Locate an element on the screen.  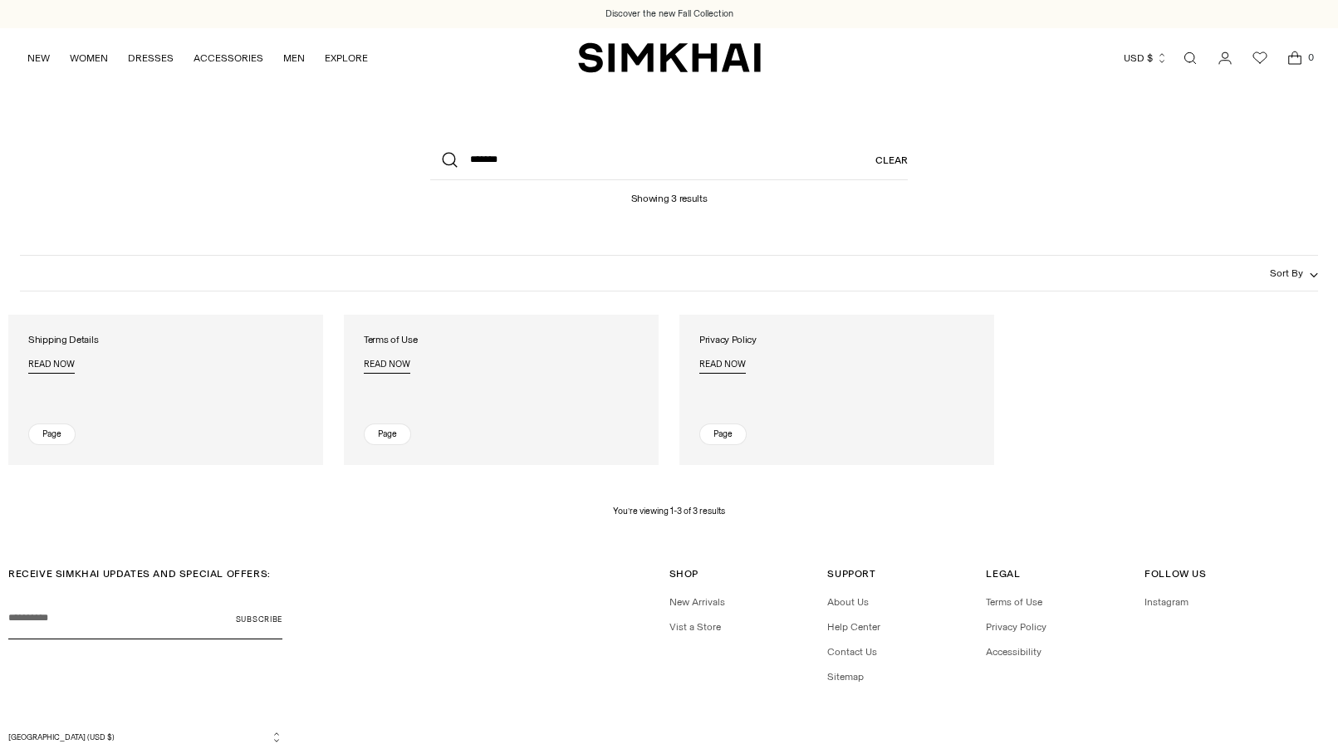
a: SIMKHAI is located at coordinates (669, 57).